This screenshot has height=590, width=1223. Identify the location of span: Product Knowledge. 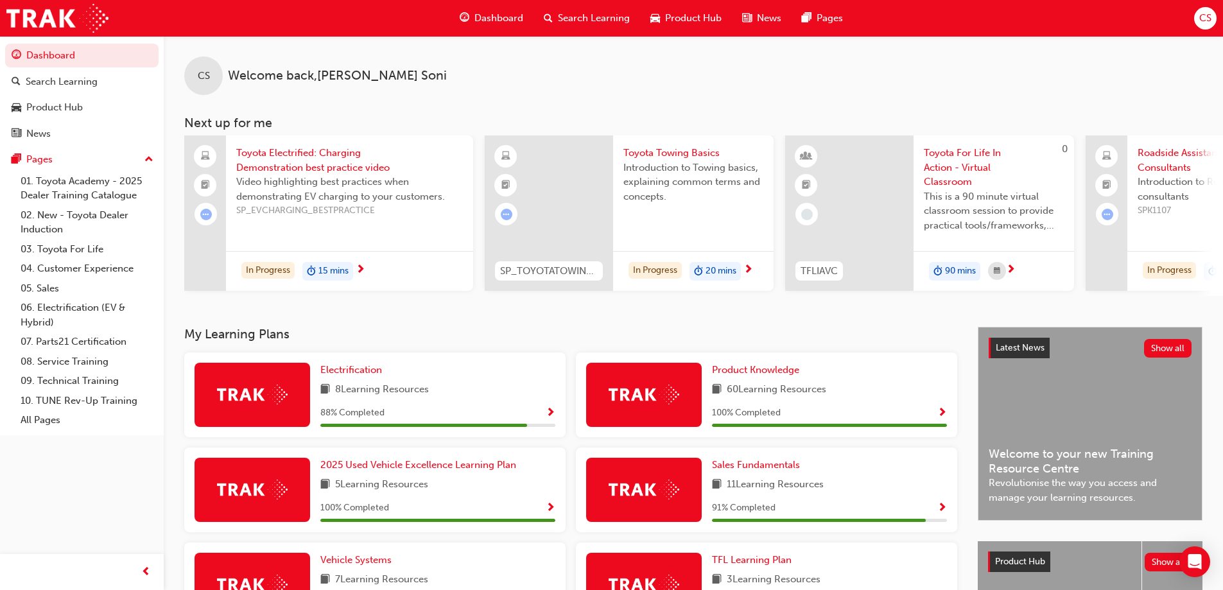
(756, 370).